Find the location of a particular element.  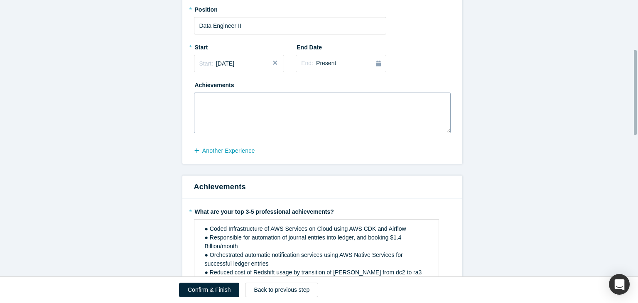

button: another Experience is located at coordinates (229, 151).